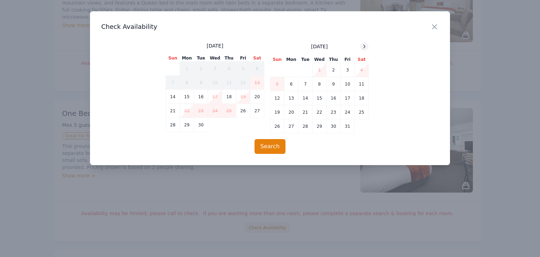  Describe the element at coordinates (270, 27) in the screenshot. I see `h3: Check Availability` at that location.